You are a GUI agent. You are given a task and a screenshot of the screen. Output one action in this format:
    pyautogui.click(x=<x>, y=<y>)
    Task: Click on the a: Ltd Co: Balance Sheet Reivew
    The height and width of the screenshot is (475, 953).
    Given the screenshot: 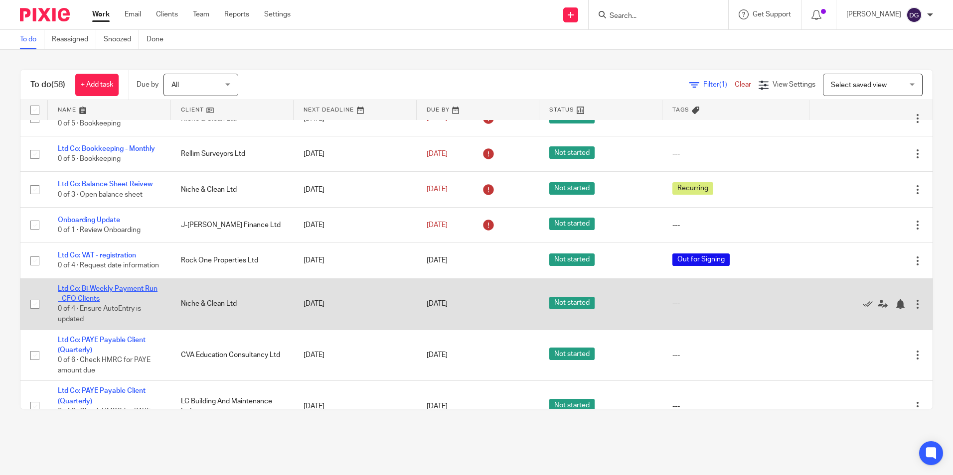 What is the action you would take?
    pyautogui.click(x=105, y=184)
    